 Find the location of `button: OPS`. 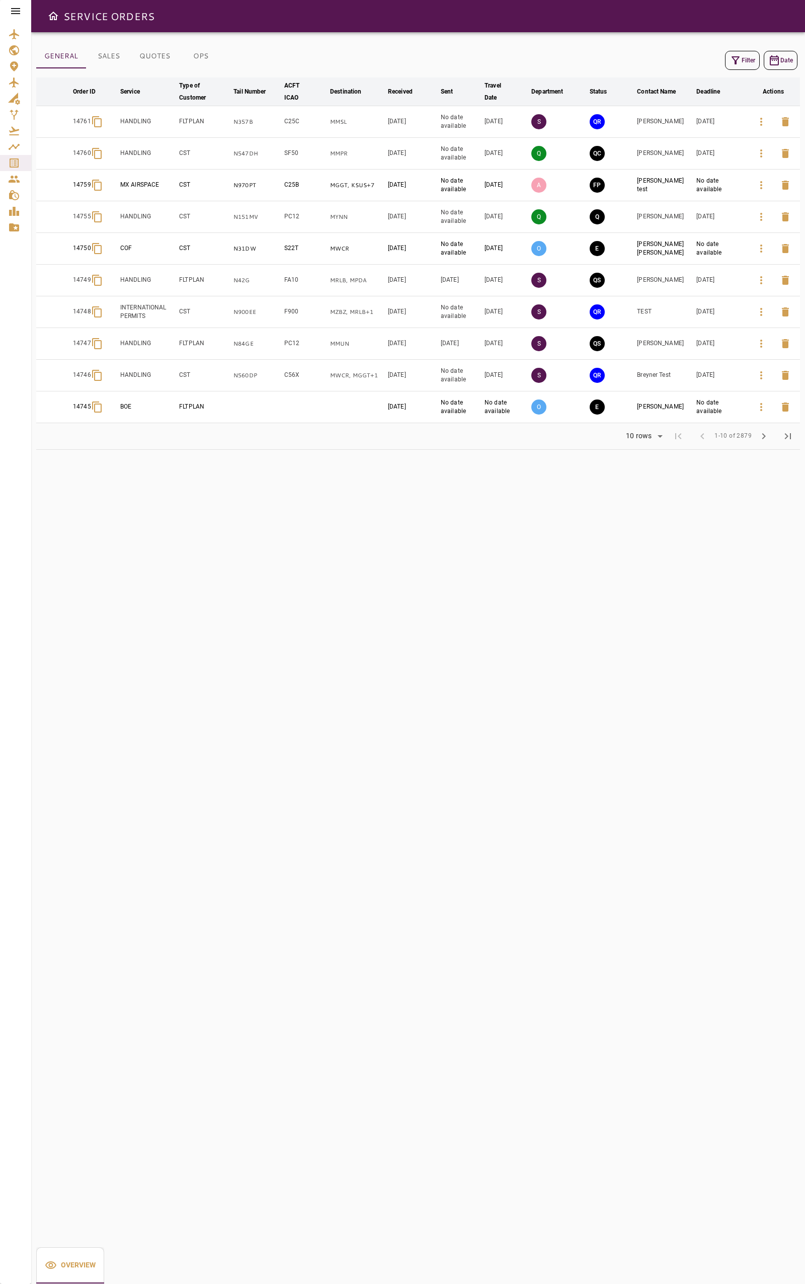

button: OPS is located at coordinates (201, 56).